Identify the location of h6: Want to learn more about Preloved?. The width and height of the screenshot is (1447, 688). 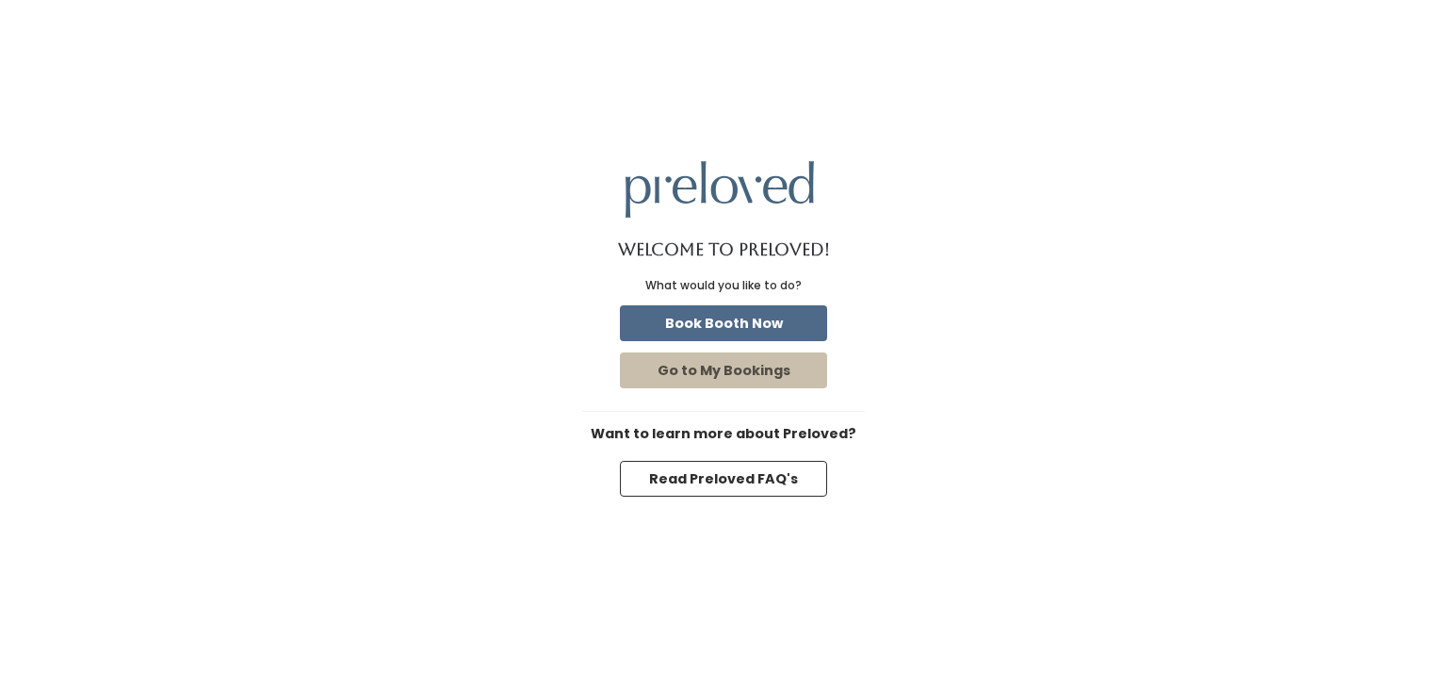
(723, 434).